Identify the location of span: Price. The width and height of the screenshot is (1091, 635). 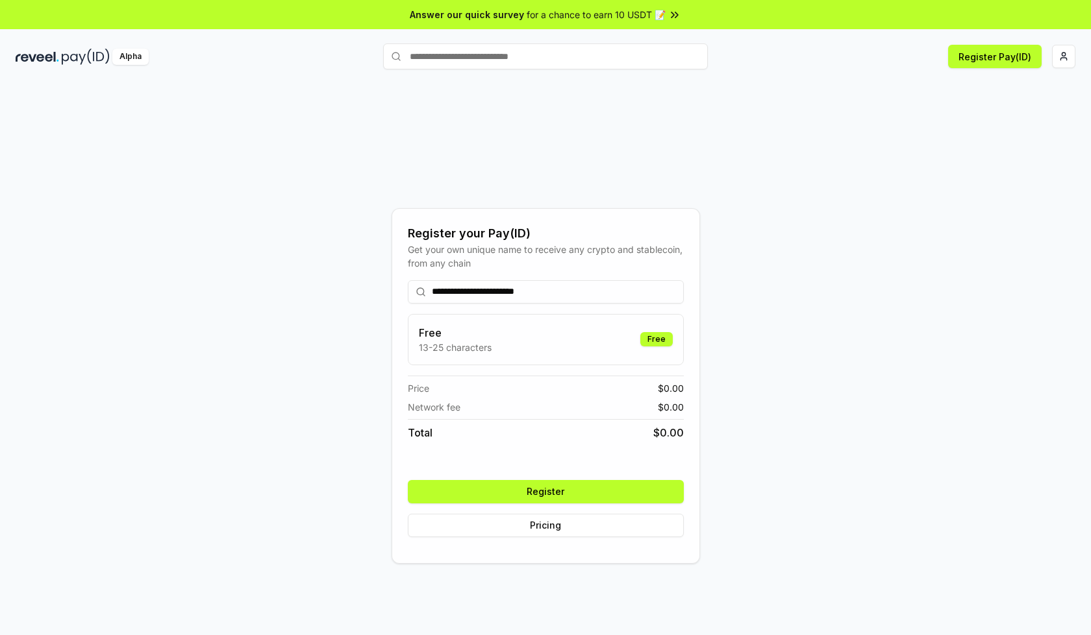
(418, 388).